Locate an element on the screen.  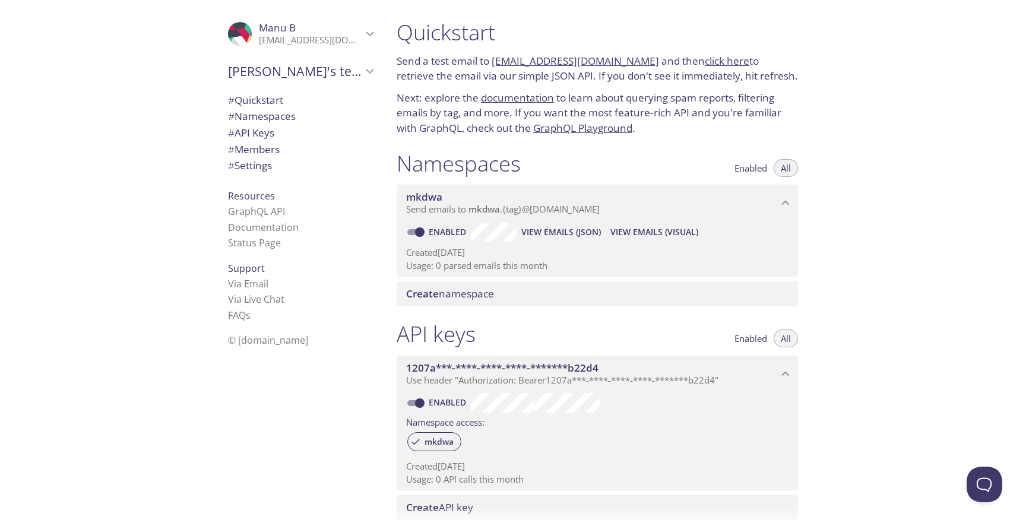
p: Usage: 0 API calls this month is located at coordinates (597, 479).